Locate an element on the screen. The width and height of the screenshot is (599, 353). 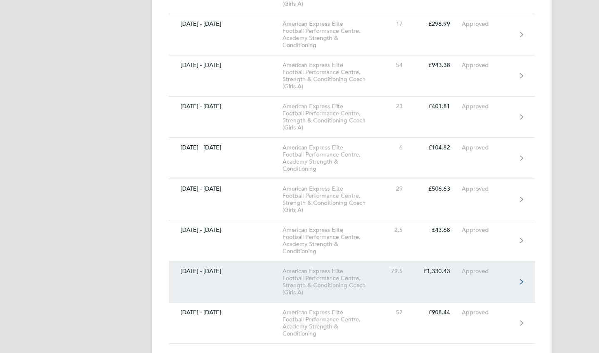
div: 52 is located at coordinates (396, 312).